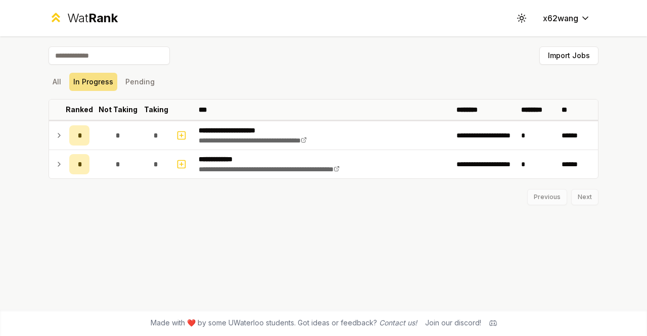 This screenshot has width=647, height=336. What do you see at coordinates (398, 323) in the screenshot?
I see `a: Contact us!` at bounding box center [398, 323].